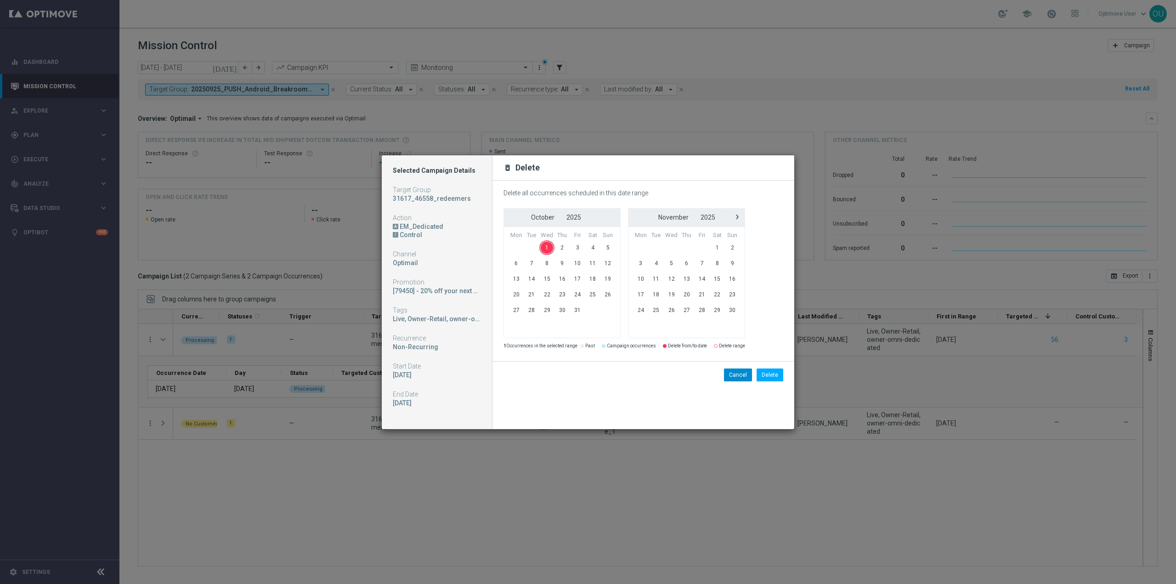  I want to click on div: Channel, so click(437, 254).